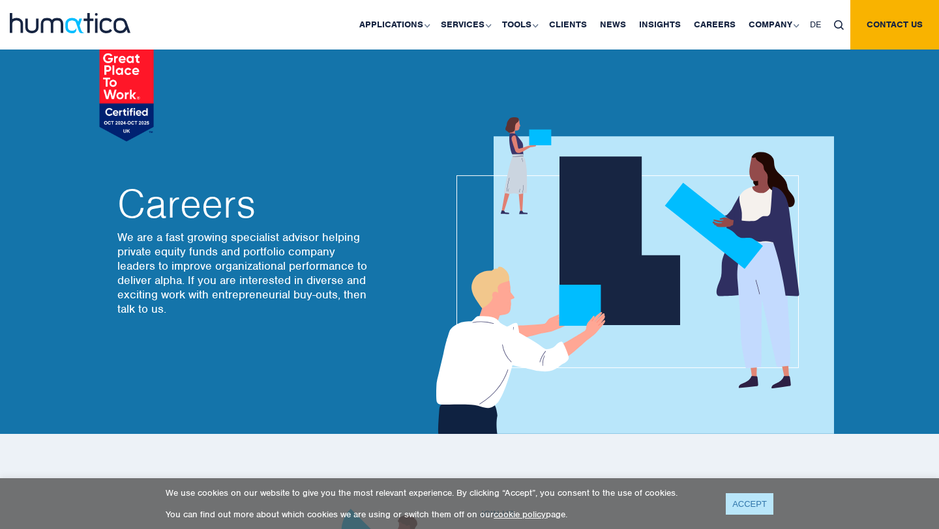 This screenshot has height=529, width=939. Describe the element at coordinates (749, 504) in the screenshot. I see `a: ACCEPT` at that location.